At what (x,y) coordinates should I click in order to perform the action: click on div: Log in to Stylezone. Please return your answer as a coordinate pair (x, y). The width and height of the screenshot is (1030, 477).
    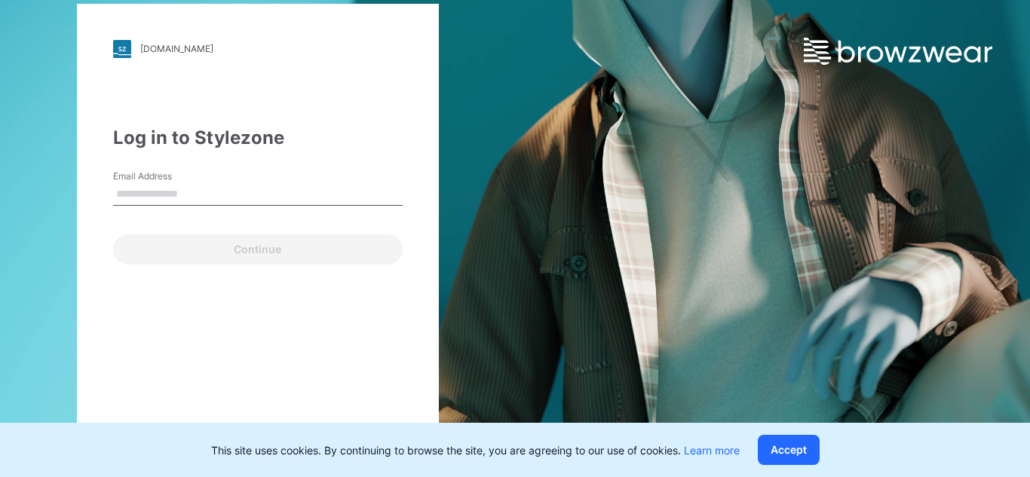
    Looking at the image, I should click on (258, 138).